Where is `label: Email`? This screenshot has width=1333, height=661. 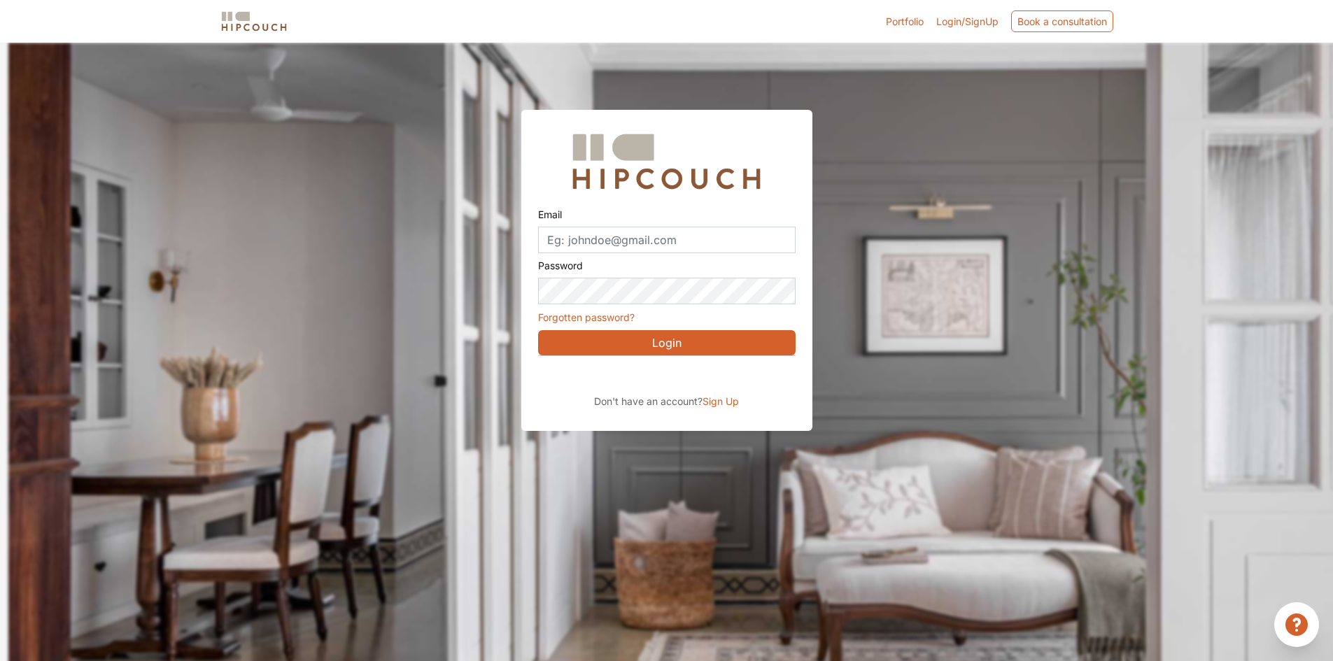 label: Email is located at coordinates (550, 214).